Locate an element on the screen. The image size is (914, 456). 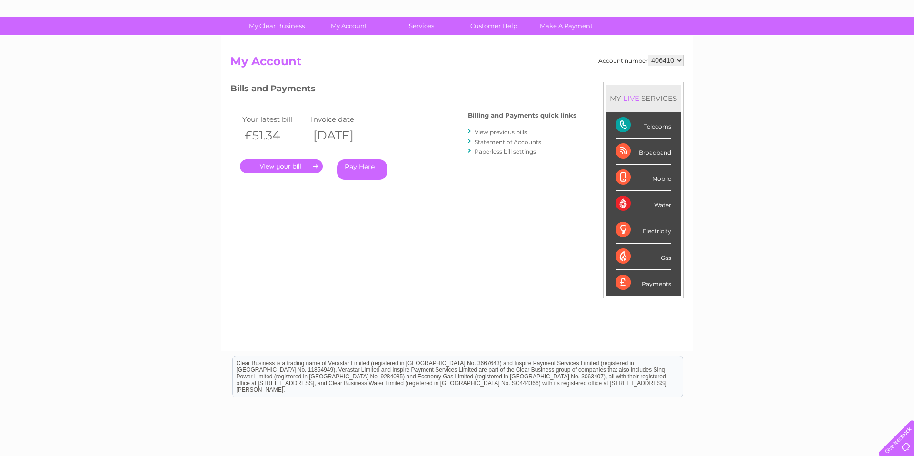
a: Telecoms is located at coordinates (811, 44).